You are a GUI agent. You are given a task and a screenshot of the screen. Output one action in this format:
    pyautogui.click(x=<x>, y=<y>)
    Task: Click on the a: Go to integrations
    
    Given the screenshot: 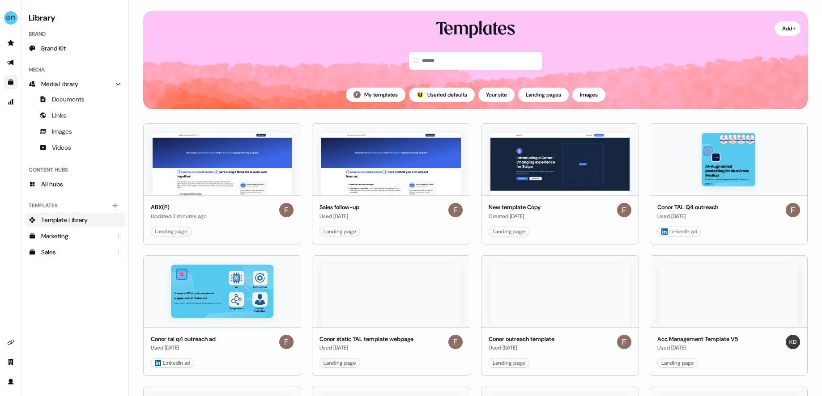 What is the action you would take?
    pyautogui.click(x=11, y=343)
    